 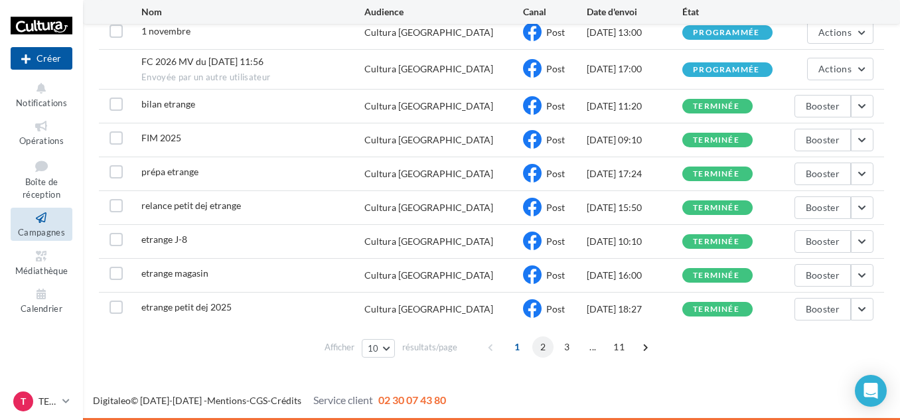 What do you see at coordinates (343, 400) in the screenshot?
I see `span: Service client` at bounding box center [343, 400].